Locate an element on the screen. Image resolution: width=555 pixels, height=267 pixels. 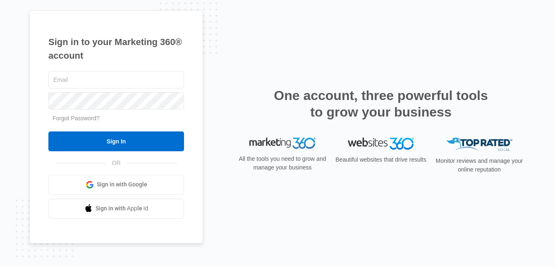
input: Sign In is located at coordinates (116, 141).